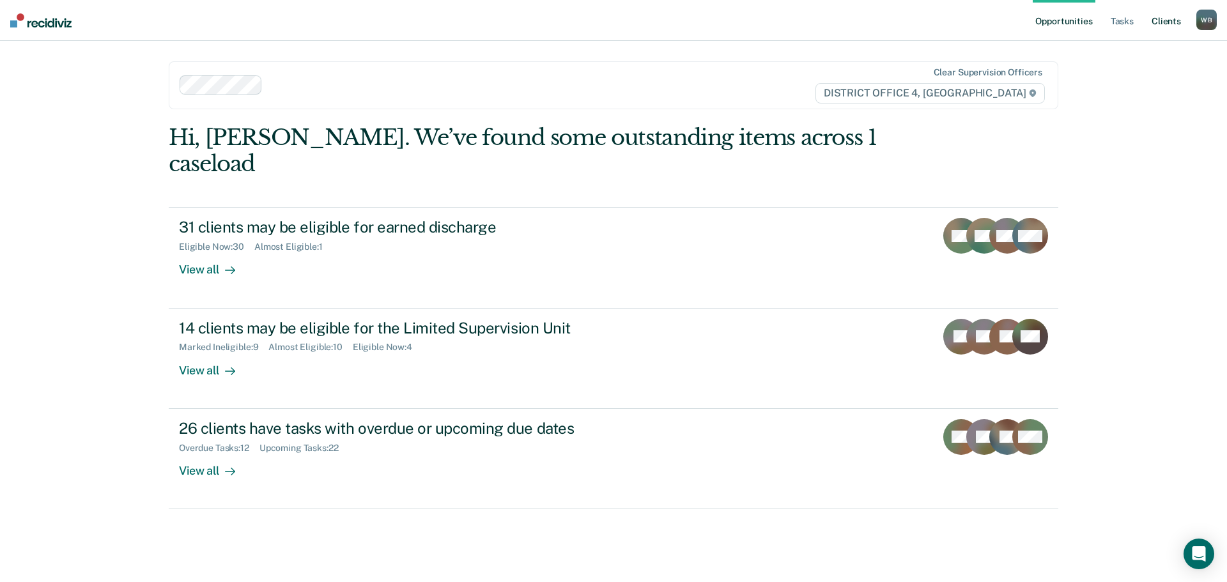  What do you see at coordinates (217, 247) in the screenshot?
I see `div: Eligible Now : 30` at bounding box center [217, 247].